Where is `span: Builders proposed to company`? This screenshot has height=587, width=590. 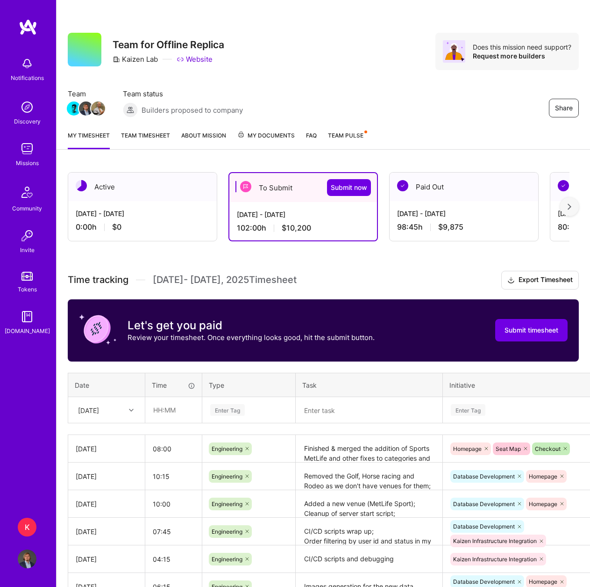 span: Builders proposed to company is located at coordinates (192, 110).